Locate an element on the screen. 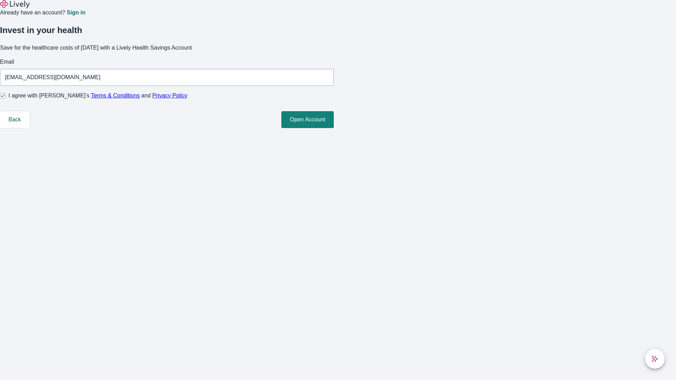 The height and width of the screenshot is (380, 676). svg: Lively AI Assistant is located at coordinates (655, 359).